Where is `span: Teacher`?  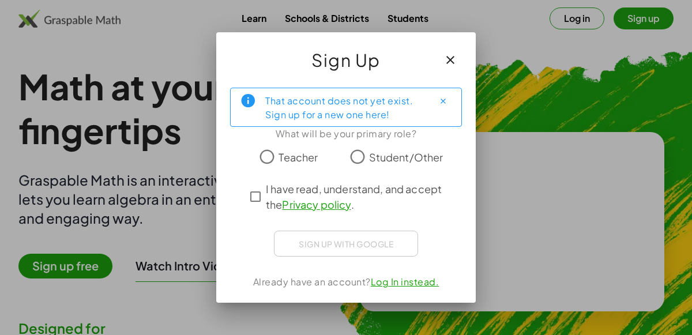
span: Teacher is located at coordinates (298, 157).